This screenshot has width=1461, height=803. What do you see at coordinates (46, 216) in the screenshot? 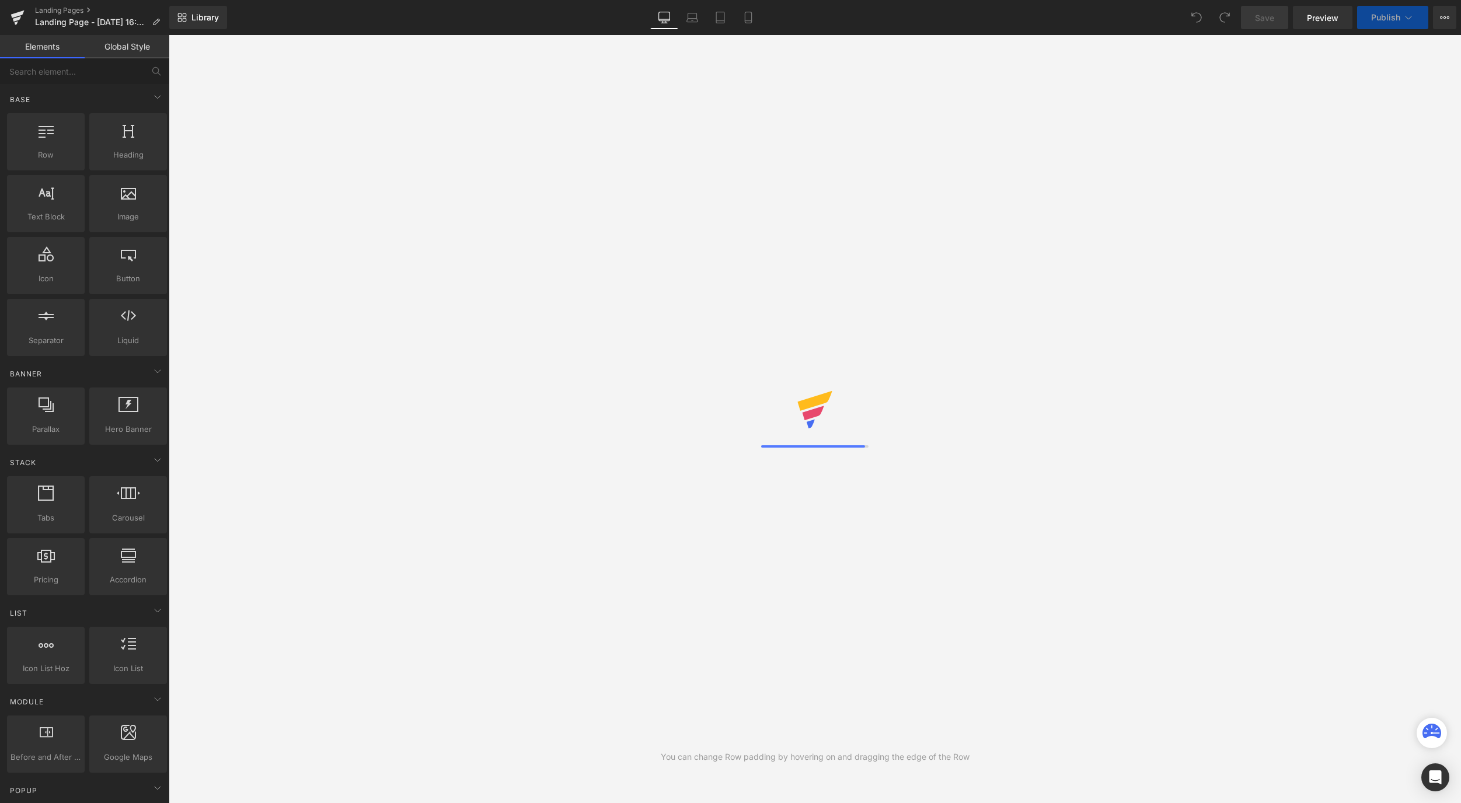
I see `span: Text Block` at bounding box center [46, 216].